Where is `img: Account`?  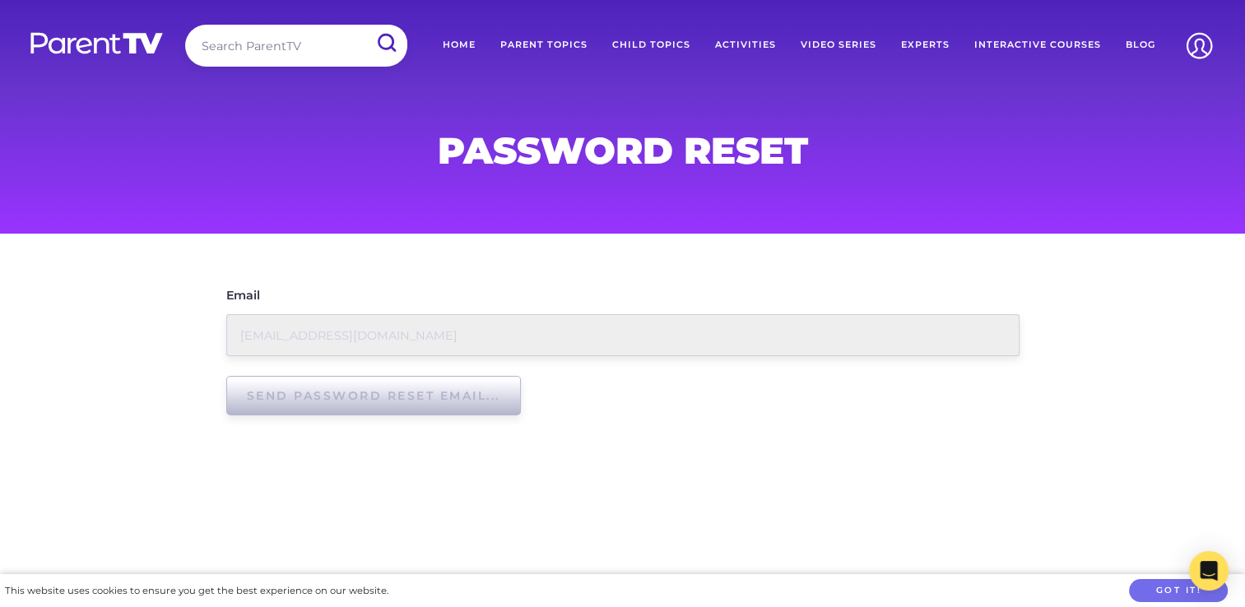 img: Account is located at coordinates (1199, 45).